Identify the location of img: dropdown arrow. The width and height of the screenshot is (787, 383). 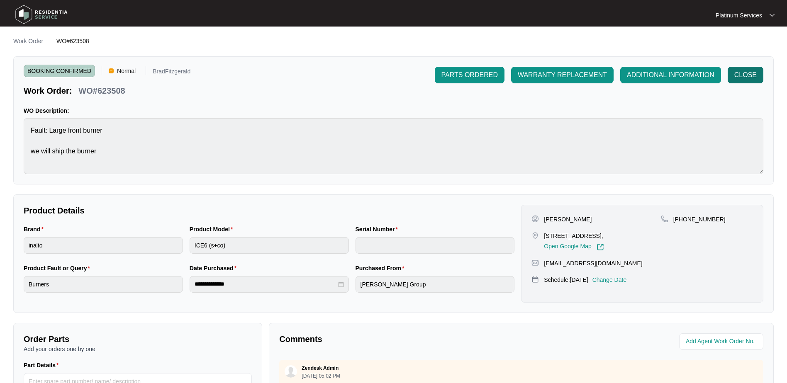
(772, 15).